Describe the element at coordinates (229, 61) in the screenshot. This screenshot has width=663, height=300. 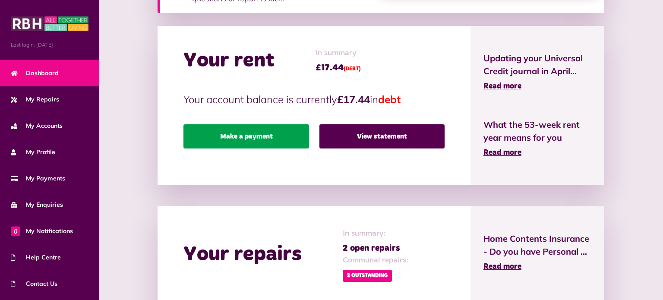
I see `h2: Your rent` at that location.